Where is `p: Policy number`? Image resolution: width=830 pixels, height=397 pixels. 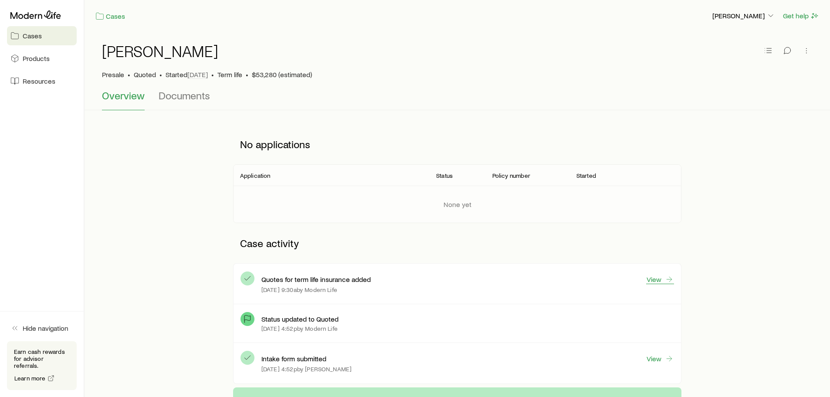
p: Policy number is located at coordinates (511, 175).